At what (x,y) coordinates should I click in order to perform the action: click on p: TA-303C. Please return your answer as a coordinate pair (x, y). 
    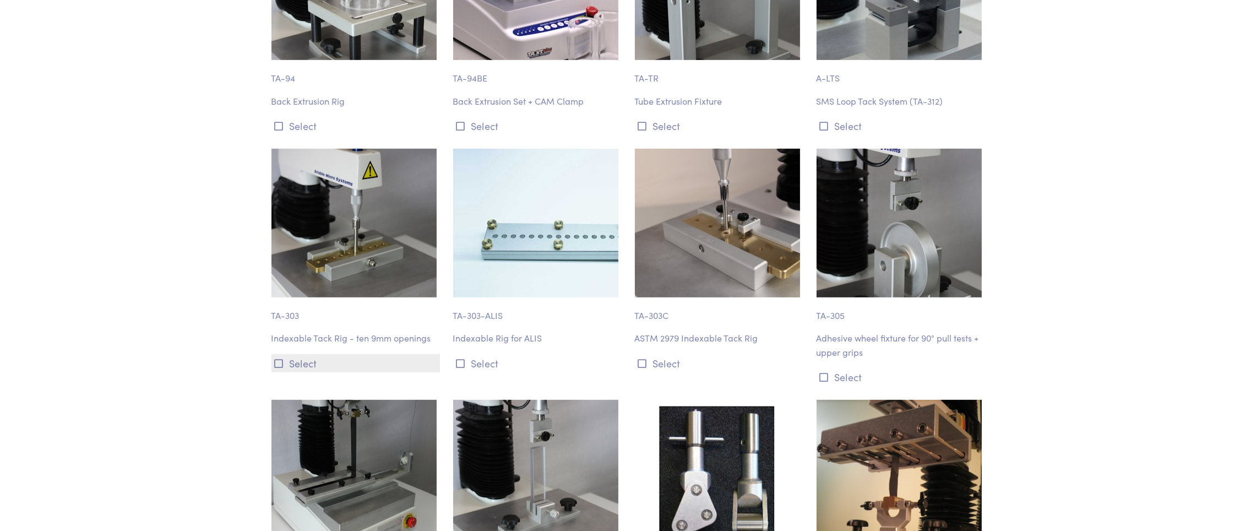
    Looking at the image, I should click on (719, 310).